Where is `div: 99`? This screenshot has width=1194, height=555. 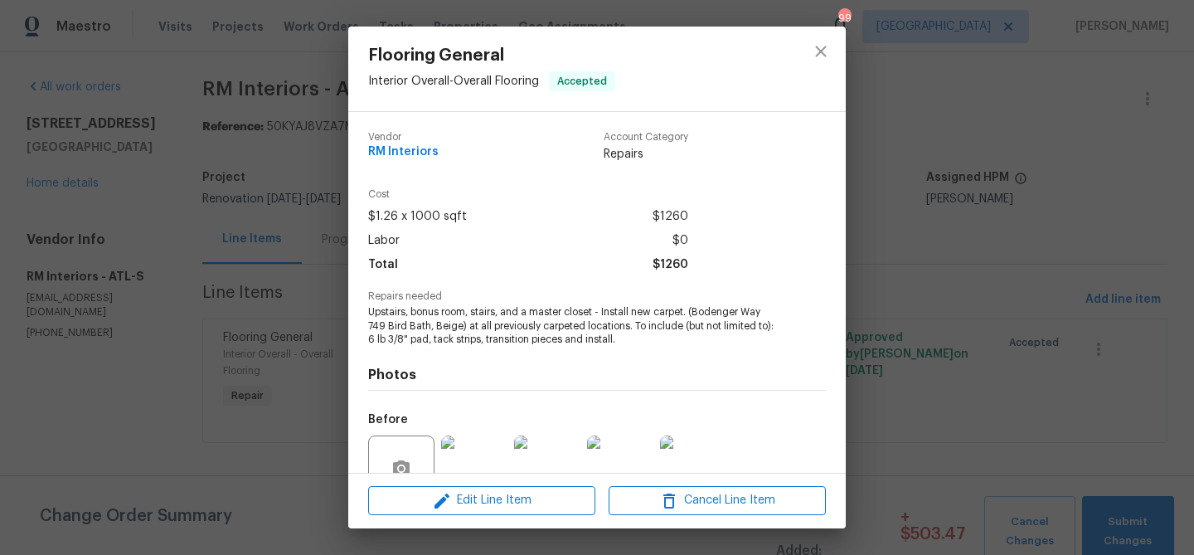 div: 99 is located at coordinates (844, 18).